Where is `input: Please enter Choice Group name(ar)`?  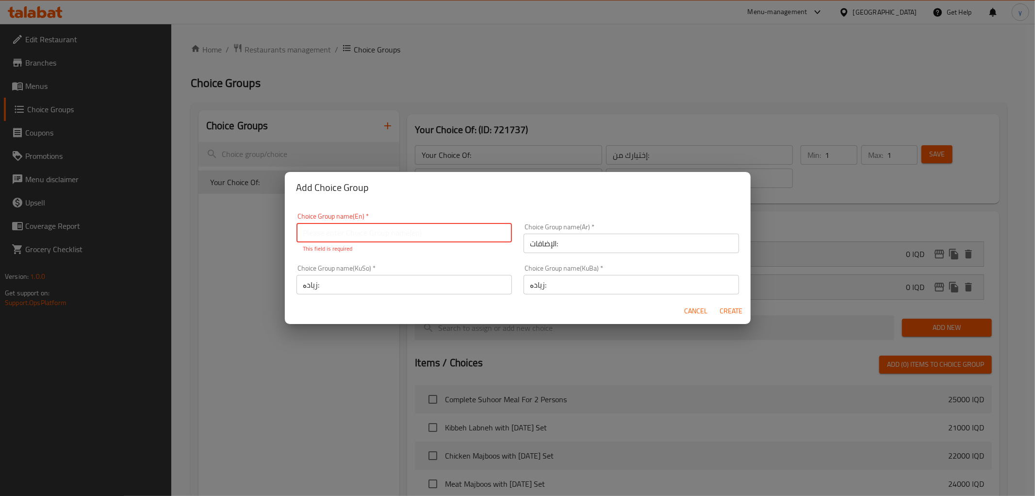 input: Please enter Choice Group name(ar) is located at coordinates (631, 243).